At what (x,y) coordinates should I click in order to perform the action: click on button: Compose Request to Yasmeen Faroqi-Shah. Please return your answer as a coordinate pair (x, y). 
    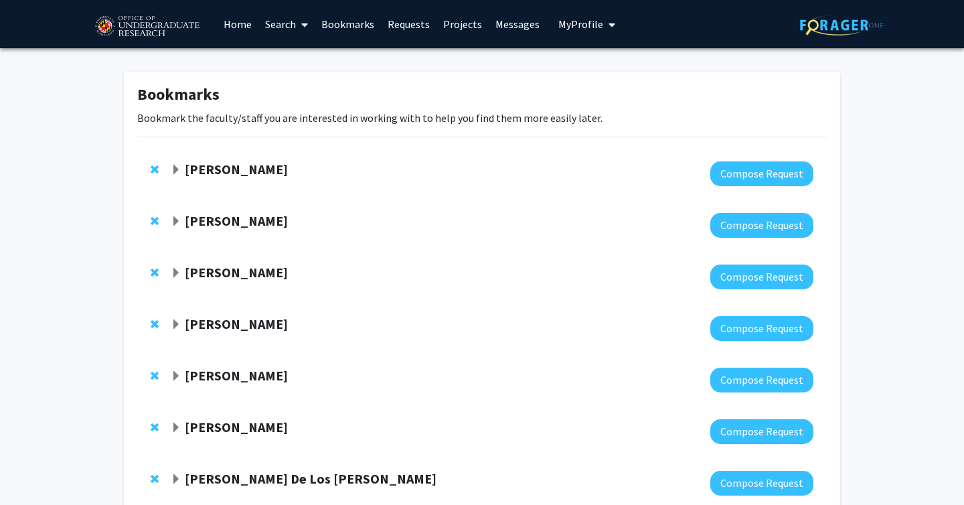
    Looking at the image, I should click on (762, 276).